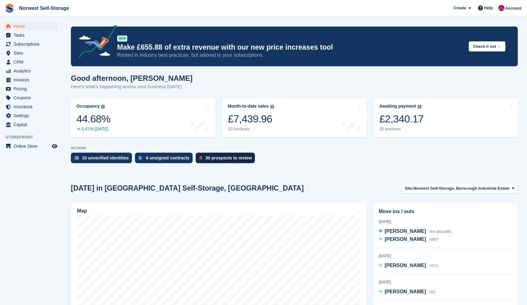 Image resolution: width=527 pixels, height=305 pixels. Describe the element at coordinates (441, 232) in the screenshot. I see `span: Not allocated` at that location.